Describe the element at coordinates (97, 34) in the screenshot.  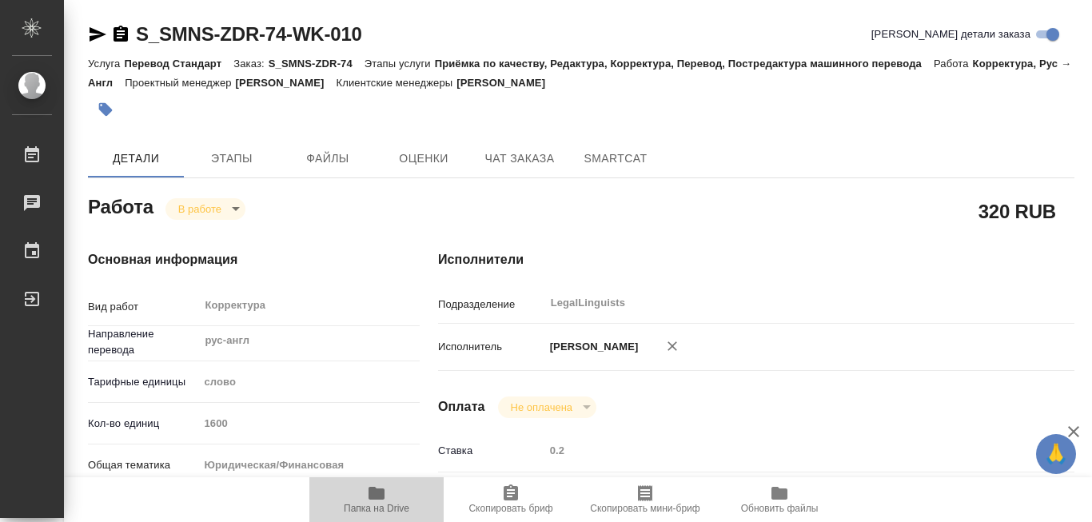
I see `button: Скопировать ссылку для ЯМессенджера` at that location.